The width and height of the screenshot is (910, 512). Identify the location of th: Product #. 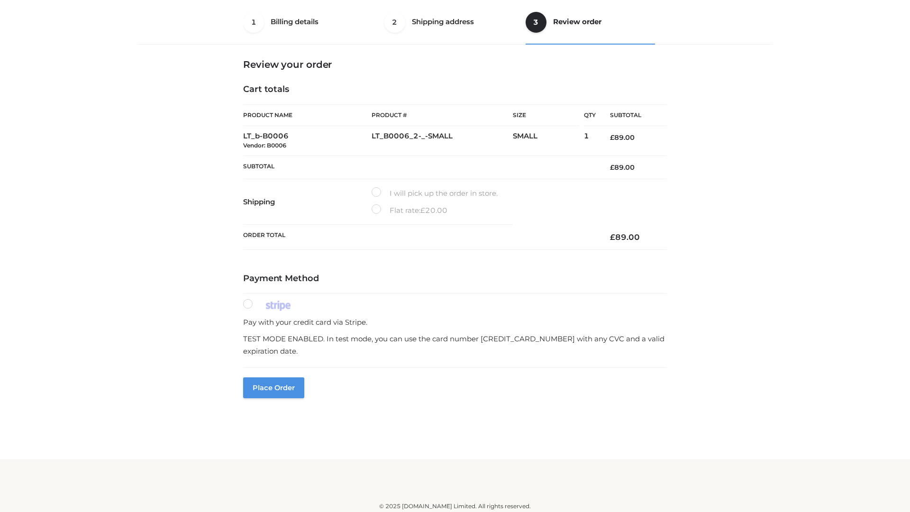
(442, 115).